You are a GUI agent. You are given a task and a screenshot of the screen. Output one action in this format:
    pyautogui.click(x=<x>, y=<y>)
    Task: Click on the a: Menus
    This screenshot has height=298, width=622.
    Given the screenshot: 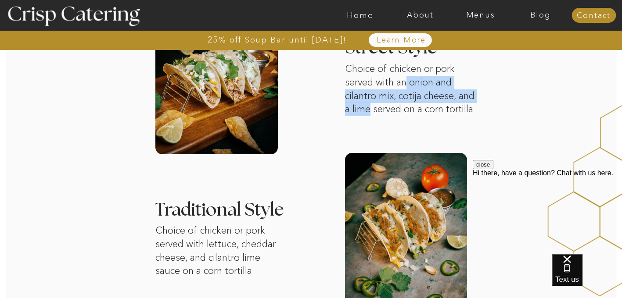 What is the action you would take?
    pyautogui.click(x=480, y=15)
    